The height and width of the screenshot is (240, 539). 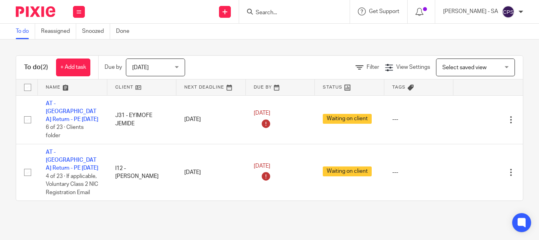 I want to click on img: Pixie, so click(x=36, y=11).